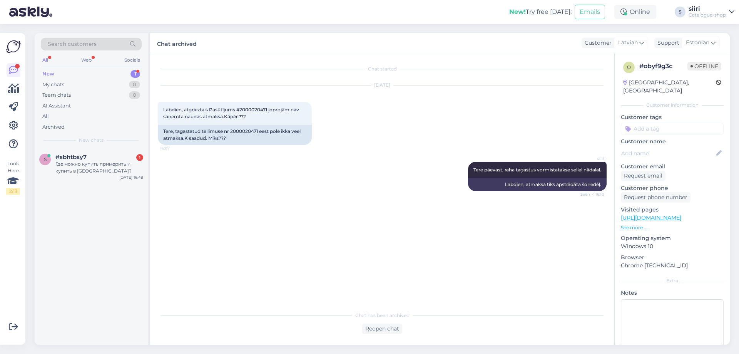 Image resolution: width=739 pixels, height=354 pixels. Describe the element at coordinates (672, 238) in the screenshot. I see `p: Operating system` at that location.